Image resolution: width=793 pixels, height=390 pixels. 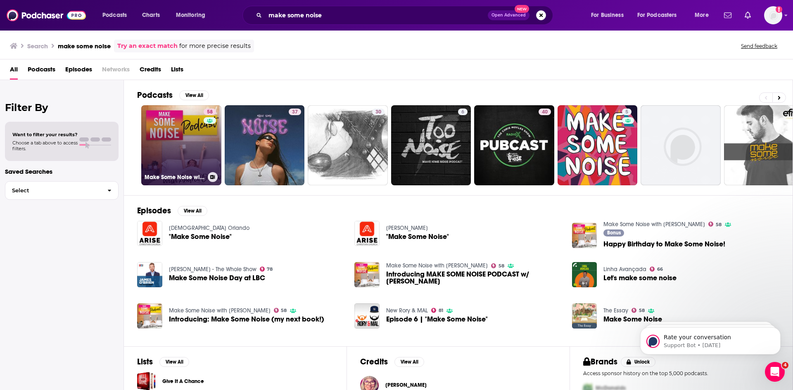 What do you see at coordinates (78, 71) in the screenshot?
I see `a: Episodes` at bounding box center [78, 71].